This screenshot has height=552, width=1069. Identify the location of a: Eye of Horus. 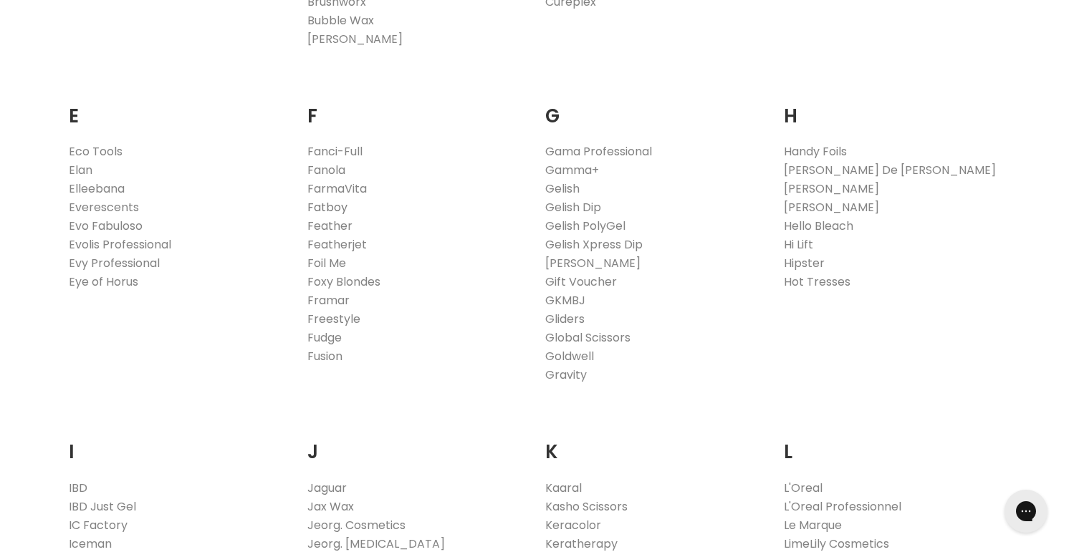
(103, 282).